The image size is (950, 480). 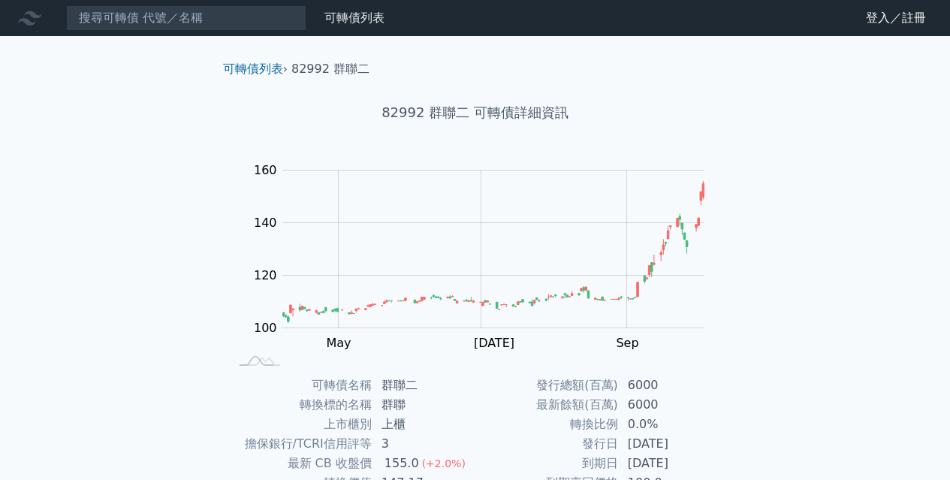 What do you see at coordinates (670, 425) in the screenshot?
I see `td: 0.0%` at bounding box center [670, 425].